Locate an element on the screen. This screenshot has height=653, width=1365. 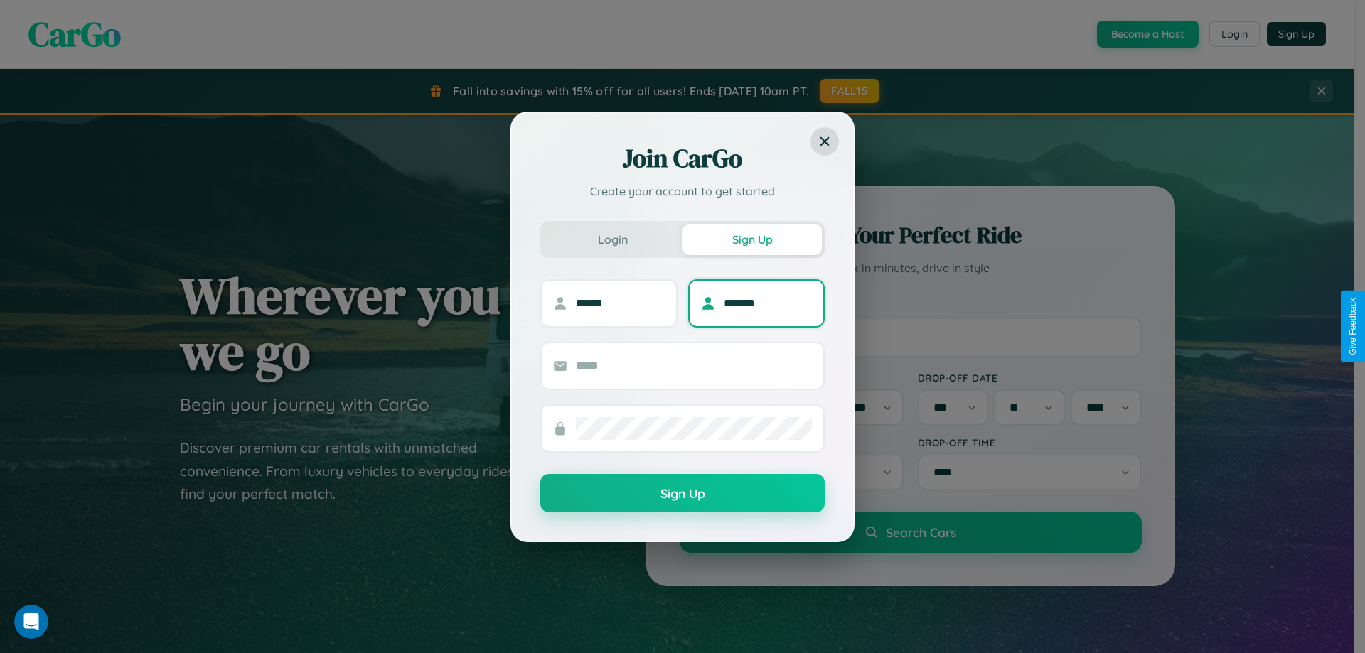
p: Create your account to get started is located at coordinates (682, 191).